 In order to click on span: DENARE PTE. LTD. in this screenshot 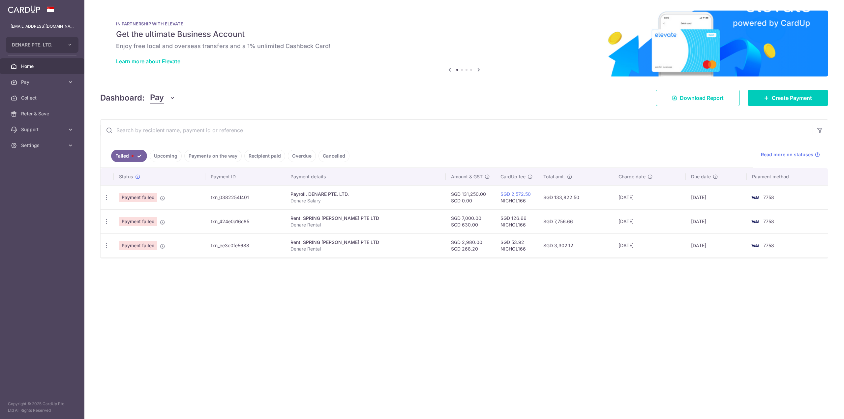, I will do `click(36, 45)`.